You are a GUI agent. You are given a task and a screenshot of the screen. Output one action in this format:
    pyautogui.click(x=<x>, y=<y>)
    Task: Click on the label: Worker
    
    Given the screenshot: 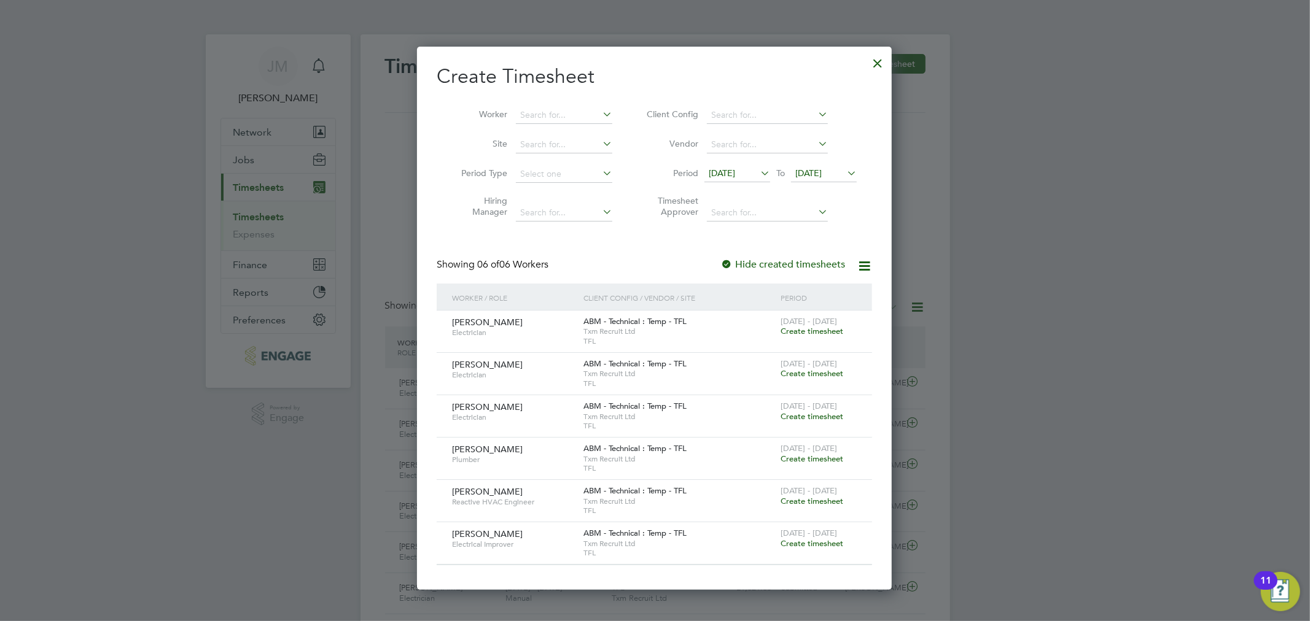 What is the action you would take?
    pyautogui.click(x=480, y=114)
    